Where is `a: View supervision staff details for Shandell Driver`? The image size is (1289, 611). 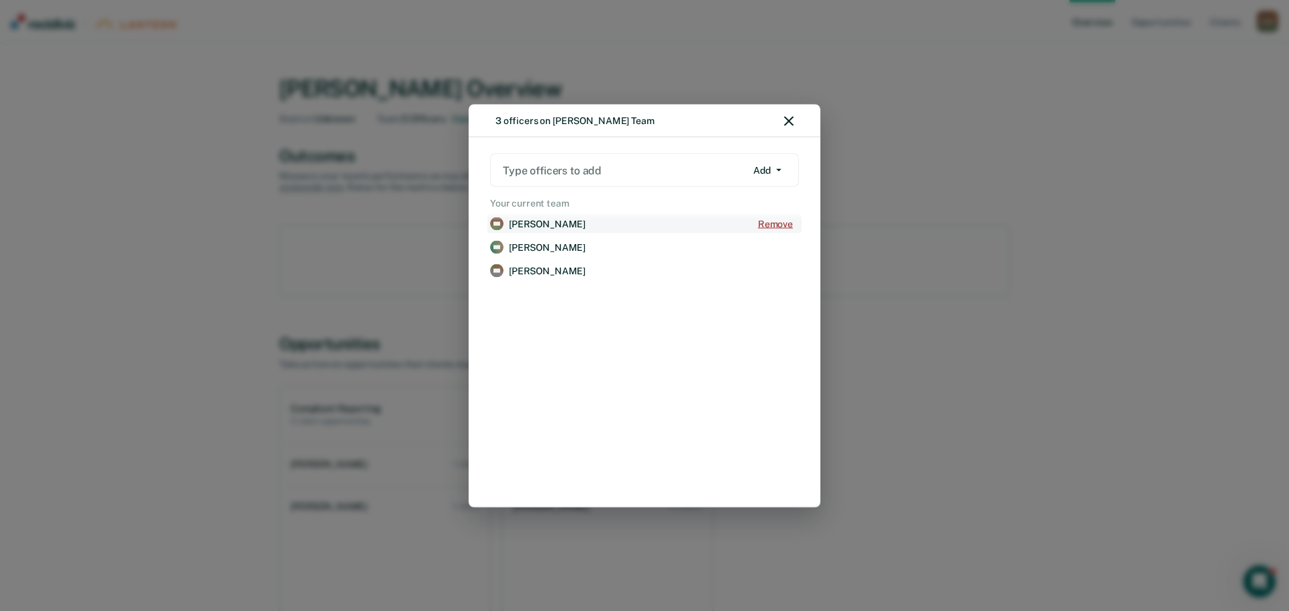 a: View supervision staff details for Shandell Driver is located at coordinates (644, 224).